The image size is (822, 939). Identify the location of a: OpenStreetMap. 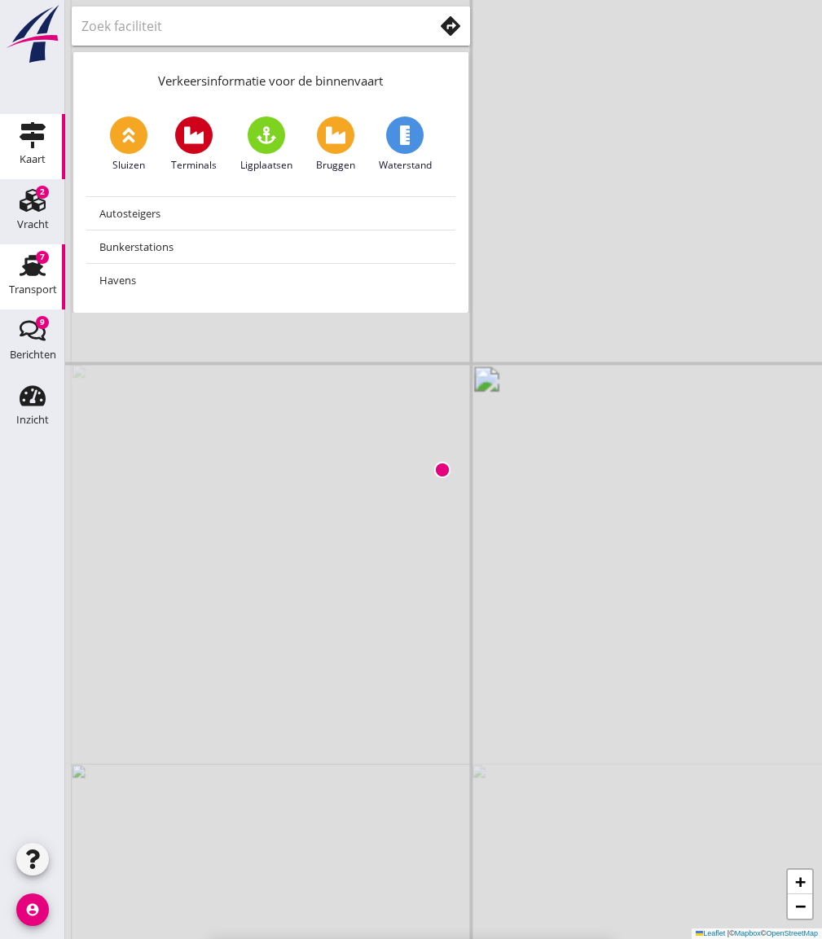
(791, 933).